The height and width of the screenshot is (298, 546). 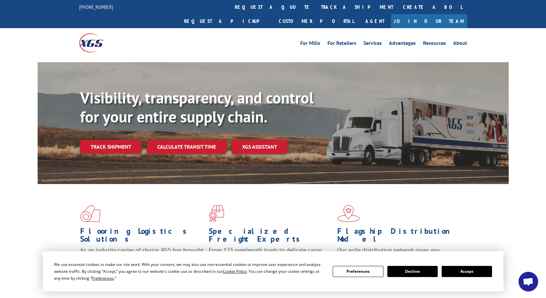 What do you see at coordinates (348, 213) in the screenshot?
I see `img: xgs-icon-flagship-distribution-model-red` at bounding box center [348, 213].